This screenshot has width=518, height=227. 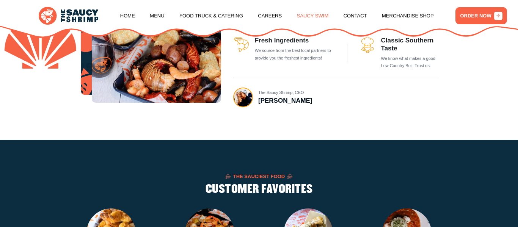 I want to click on img: Author Image, so click(x=243, y=97).